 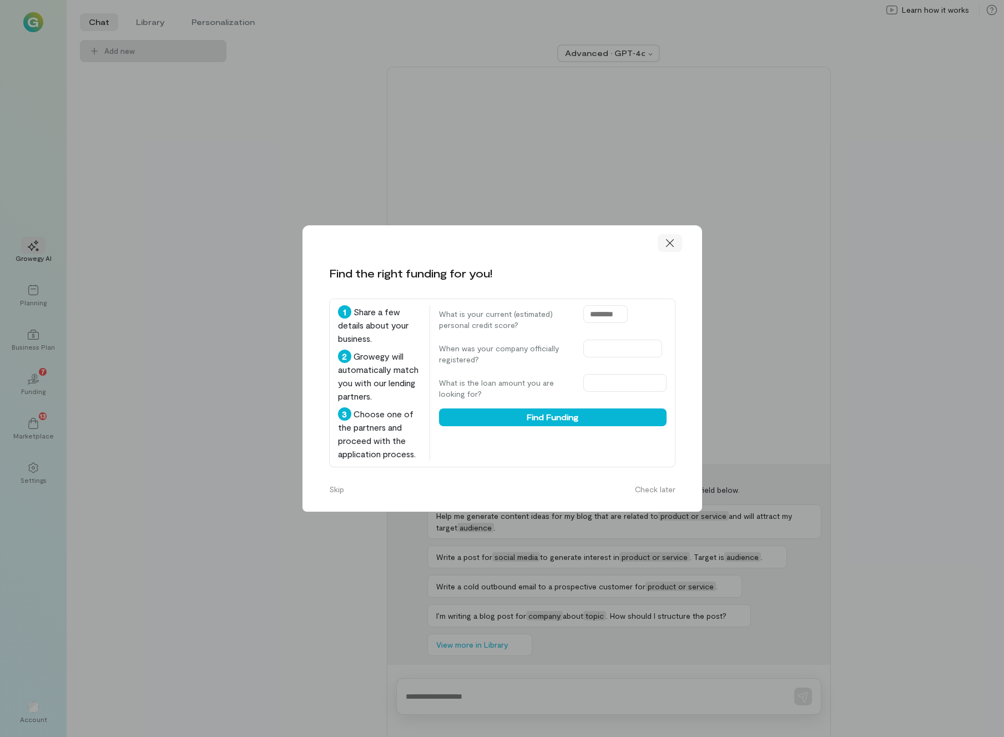 What do you see at coordinates (379, 434) in the screenshot?
I see `div: Choose one of the partners and proceed with the application process.` at bounding box center [379, 434].